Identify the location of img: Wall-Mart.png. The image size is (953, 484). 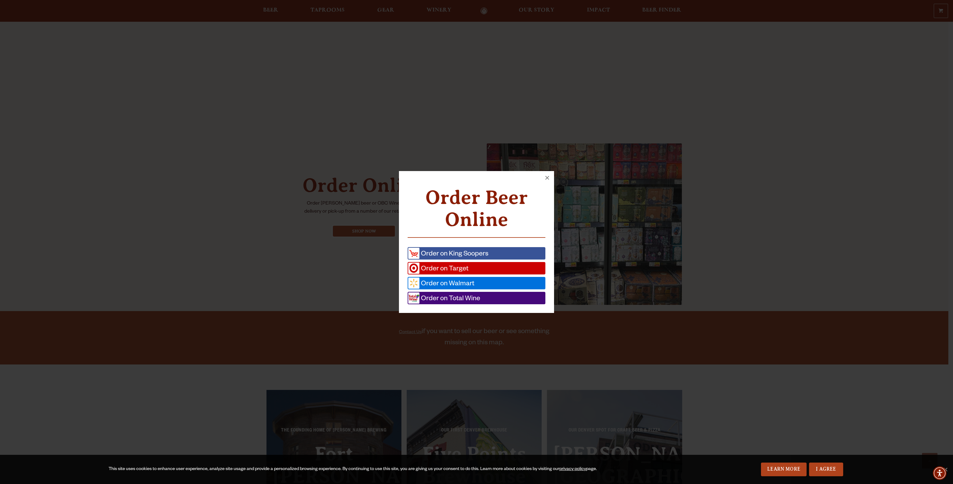
(414, 283).